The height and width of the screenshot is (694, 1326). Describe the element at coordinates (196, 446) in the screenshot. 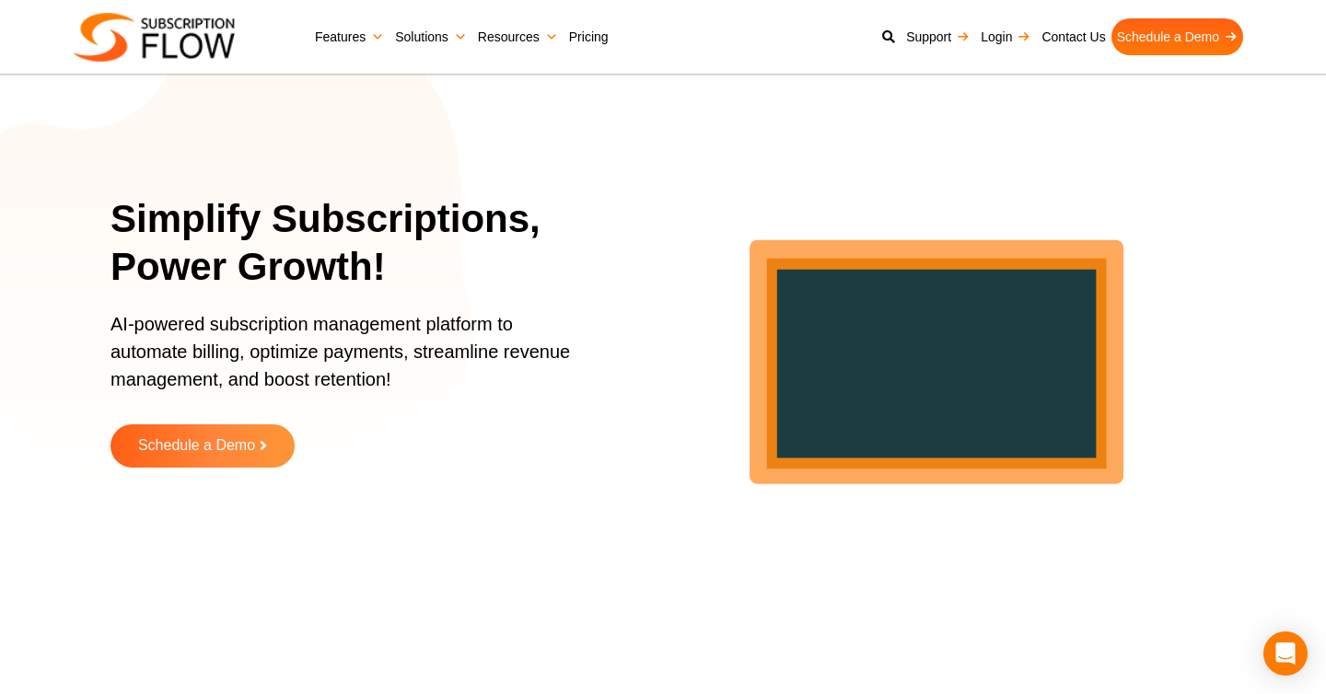

I see `span: Schedule a Demo` at that location.